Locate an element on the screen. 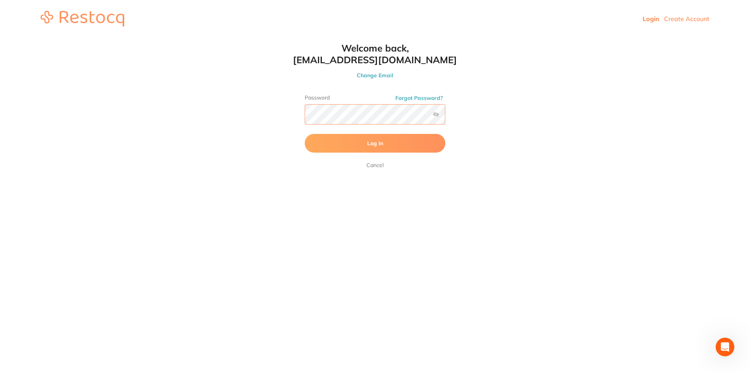  label: Password is located at coordinates (375, 98).